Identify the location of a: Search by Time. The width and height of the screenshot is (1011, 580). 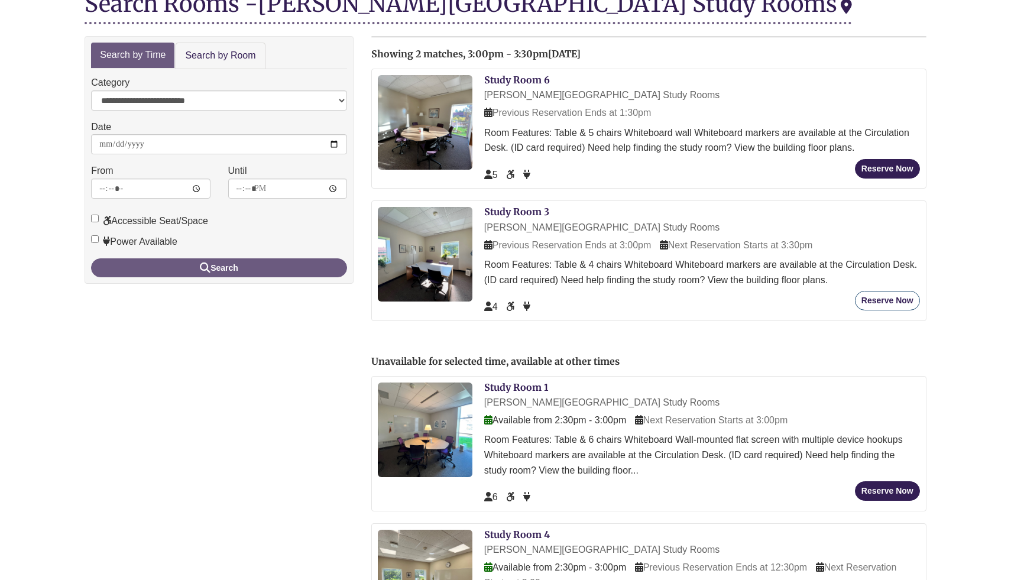
(132, 55).